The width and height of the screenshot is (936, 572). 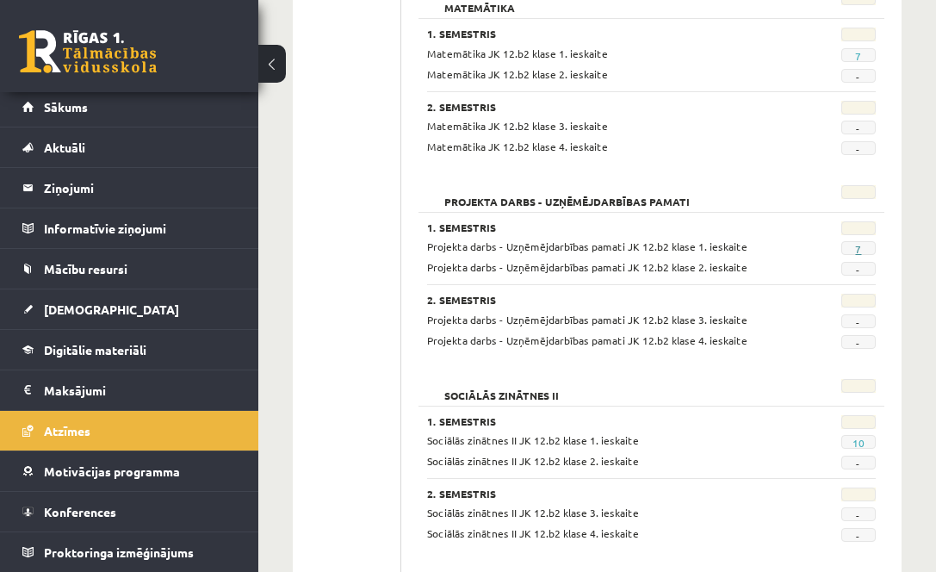 What do you see at coordinates (129, 228) in the screenshot?
I see `a: Informatīvie ziņojumi` at bounding box center [129, 228].